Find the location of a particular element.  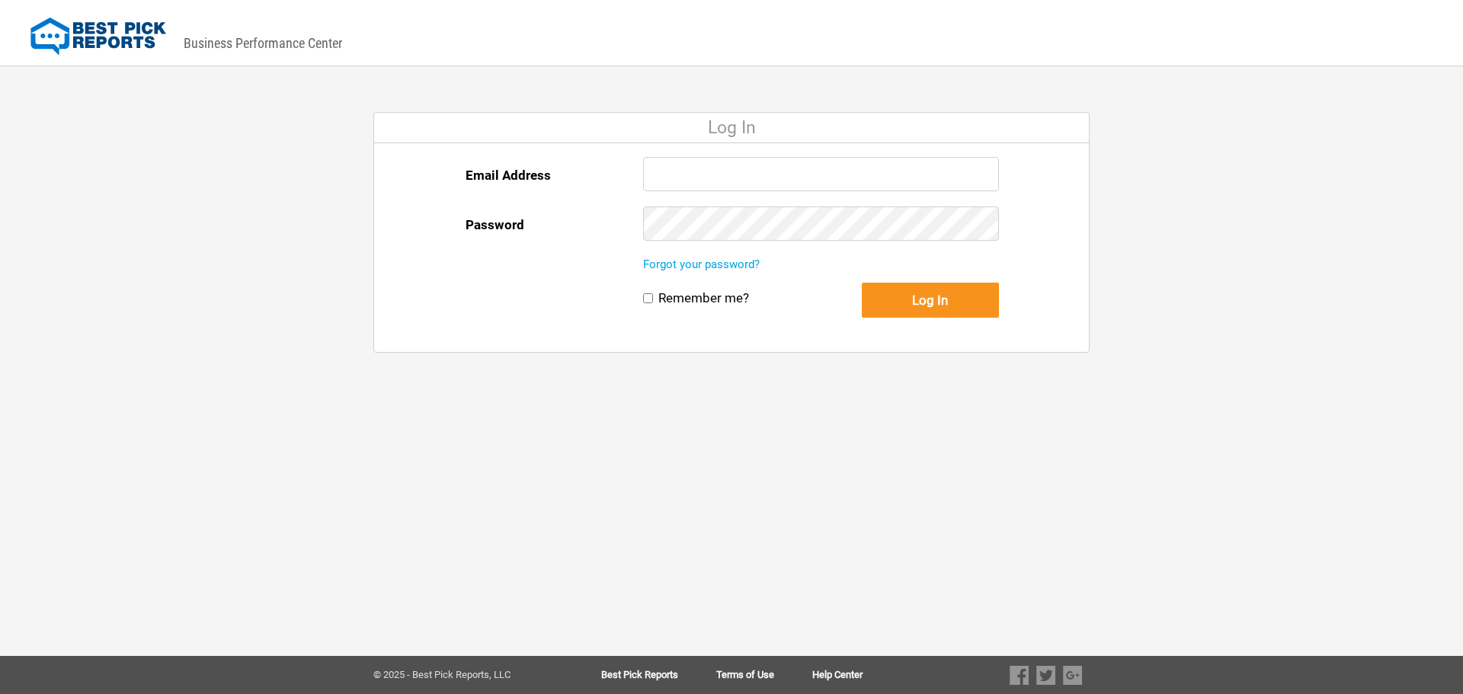

img: Best Pick Reports Logo is located at coordinates (98, 37).